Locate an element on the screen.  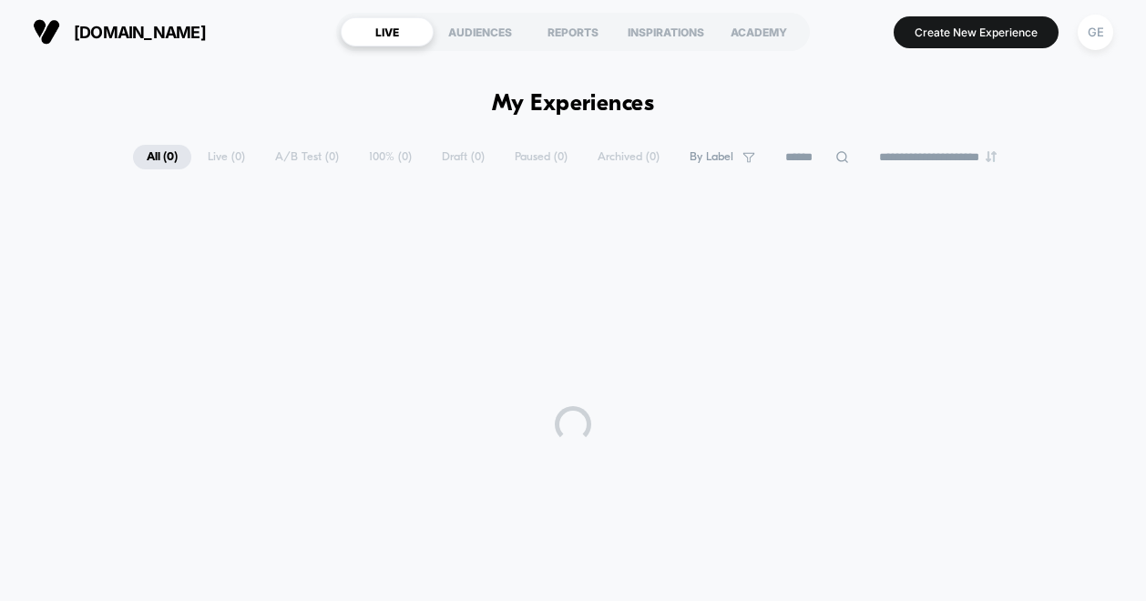
div: ACADEMY is located at coordinates (759, 32).